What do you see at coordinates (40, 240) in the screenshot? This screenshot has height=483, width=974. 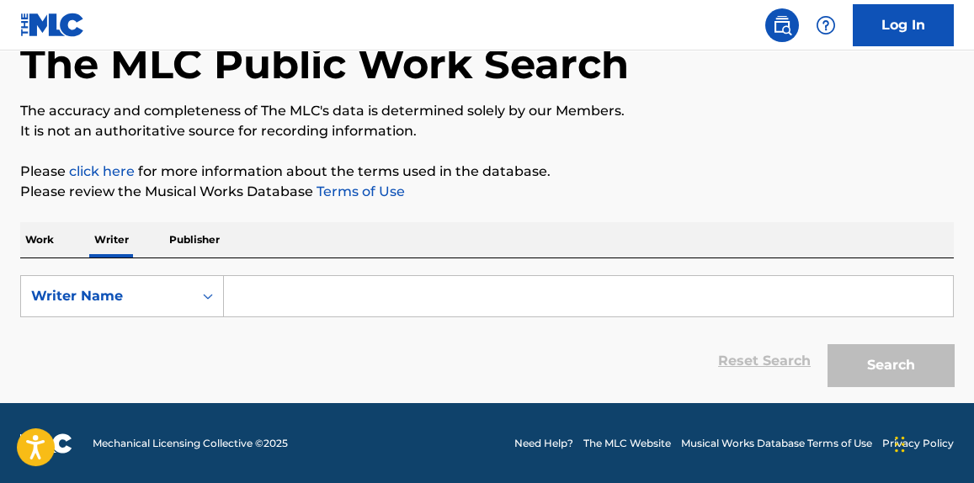 I see `p: Work` at bounding box center [40, 240].